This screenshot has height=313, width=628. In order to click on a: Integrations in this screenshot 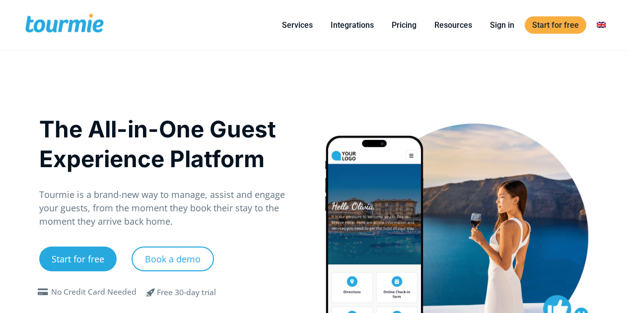, I will do `click(352, 25)`.